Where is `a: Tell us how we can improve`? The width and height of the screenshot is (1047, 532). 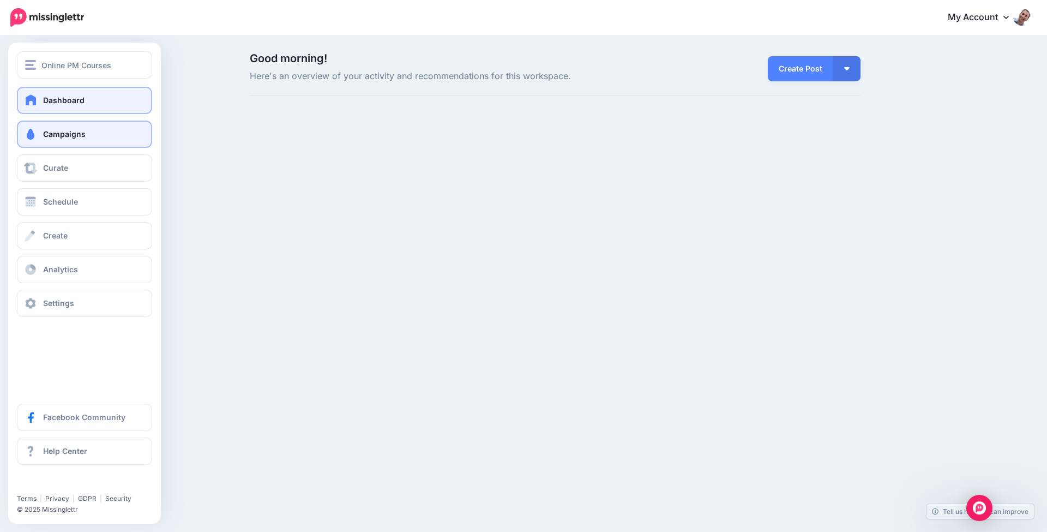
a: Tell us how we can improve is located at coordinates (980, 511).